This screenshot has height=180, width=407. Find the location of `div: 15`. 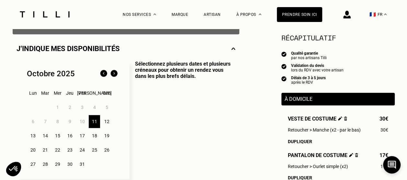

div: 15 is located at coordinates (57, 136).